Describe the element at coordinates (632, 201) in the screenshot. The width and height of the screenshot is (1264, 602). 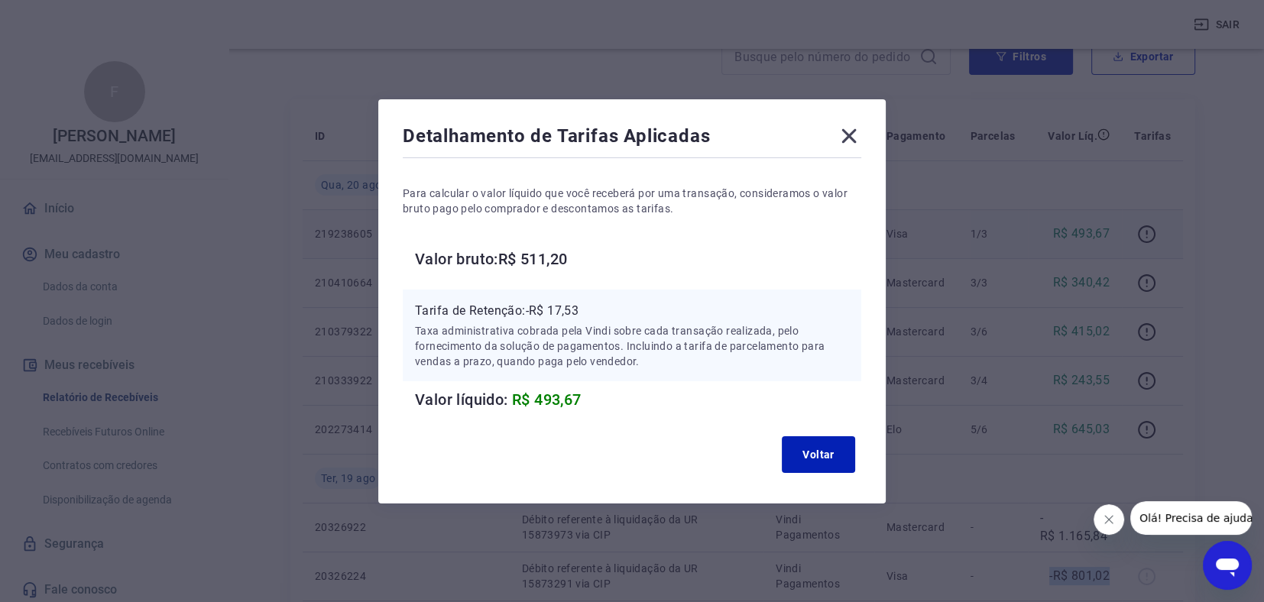
I see `p: Para calcular o valor líquido que você receberá por uma transação, consideramos o valor bruto pag...` at that location.